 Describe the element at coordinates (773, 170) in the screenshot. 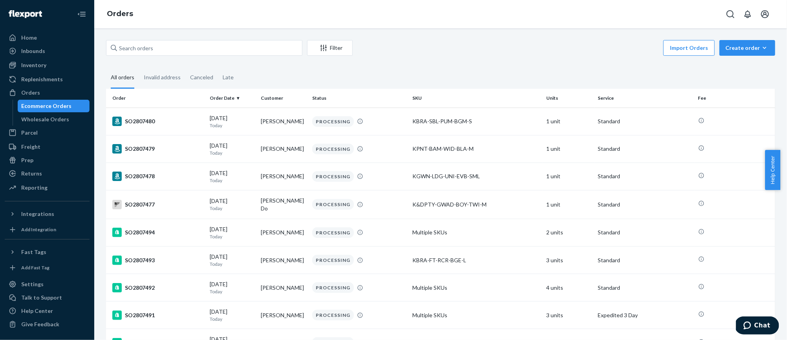

I see `button: Help Center` at that location.